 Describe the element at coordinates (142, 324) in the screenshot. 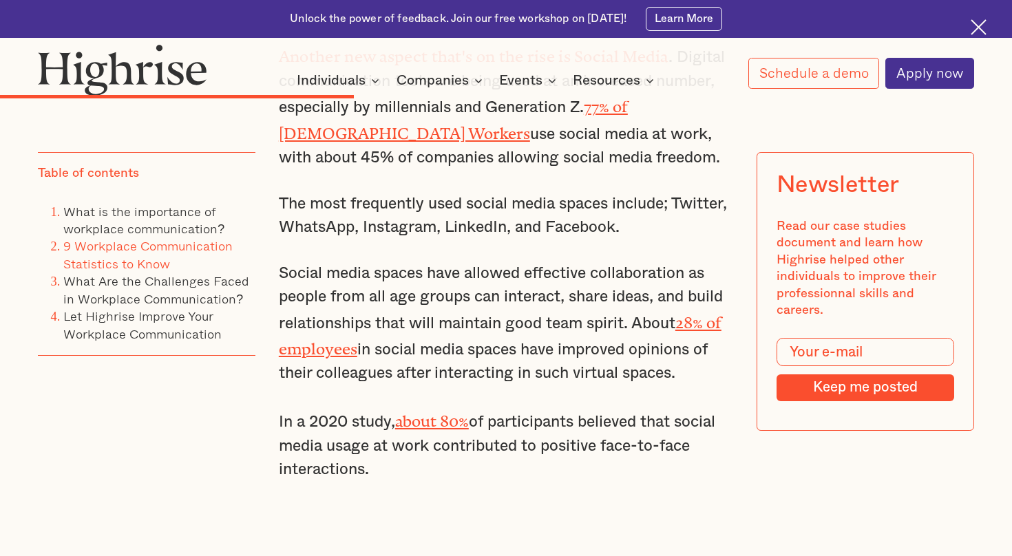

I see `a: Let Highrise Improve Your Workplace Communication` at that location.